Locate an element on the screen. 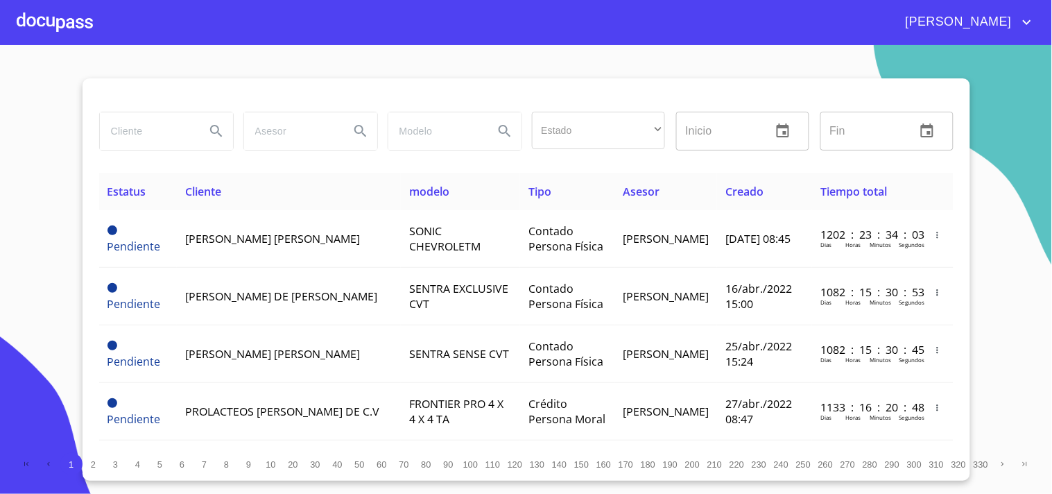 The height and width of the screenshot is (494, 1052). span: 150 is located at coordinates (581, 464).